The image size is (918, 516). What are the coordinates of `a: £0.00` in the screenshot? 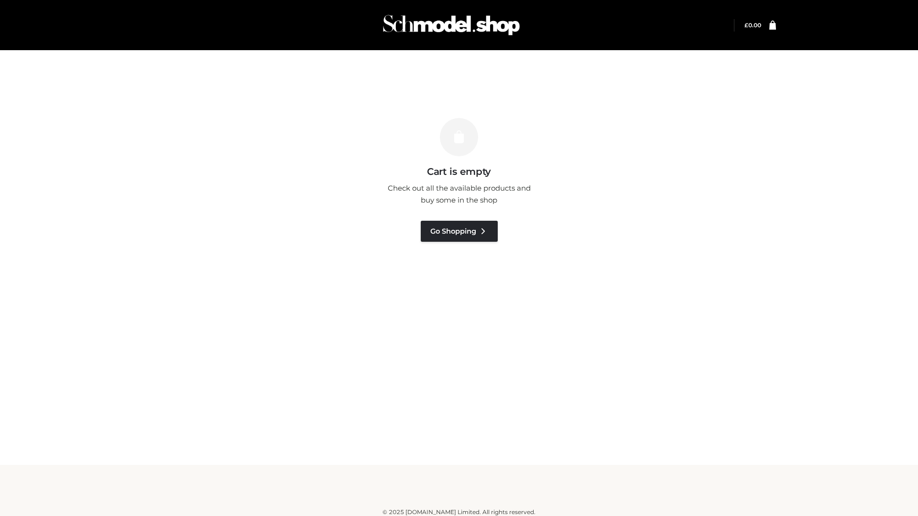 It's located at (752, 25).